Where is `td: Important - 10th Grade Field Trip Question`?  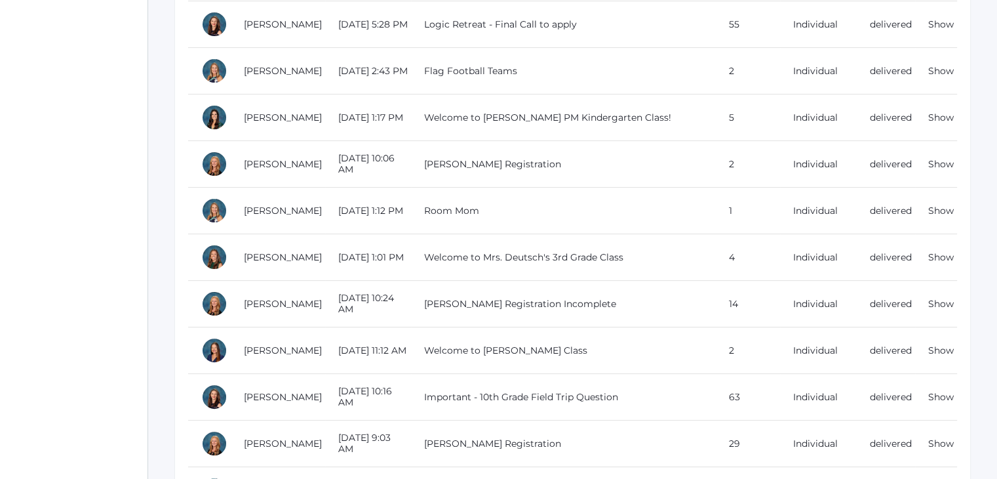
td: Important - 10th Grade Field Trip Question is located at coordinates (563, 397).